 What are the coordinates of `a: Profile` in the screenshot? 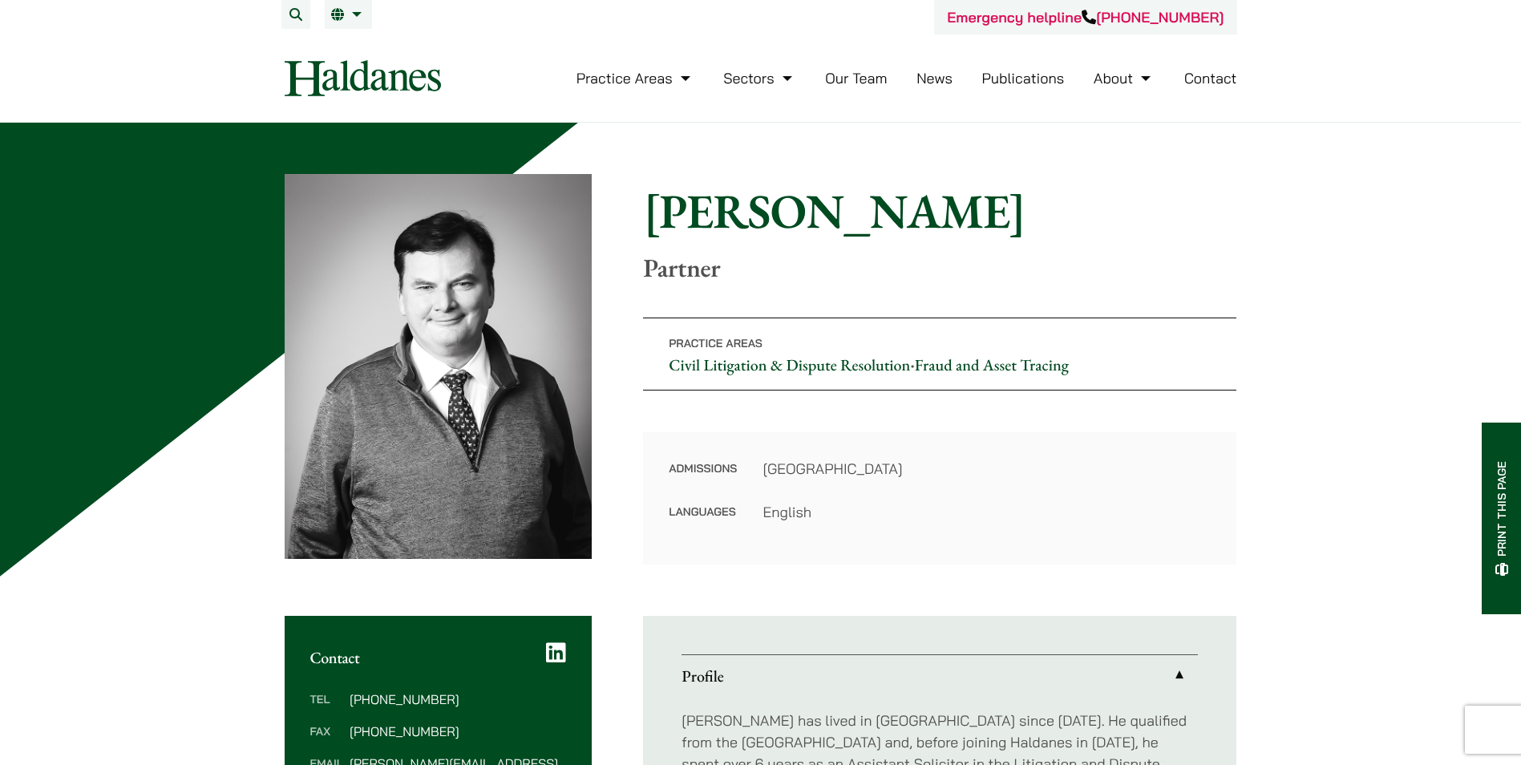 It's located at (940, 676).